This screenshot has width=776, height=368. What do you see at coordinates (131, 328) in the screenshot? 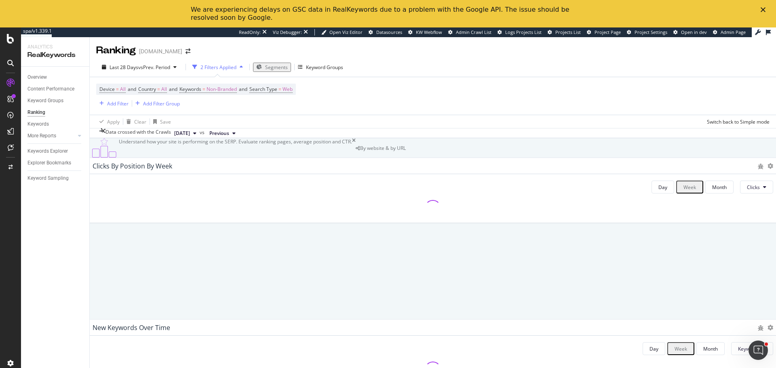
I see `div: New Keywords Over Time` at bounding box center [131, 328].